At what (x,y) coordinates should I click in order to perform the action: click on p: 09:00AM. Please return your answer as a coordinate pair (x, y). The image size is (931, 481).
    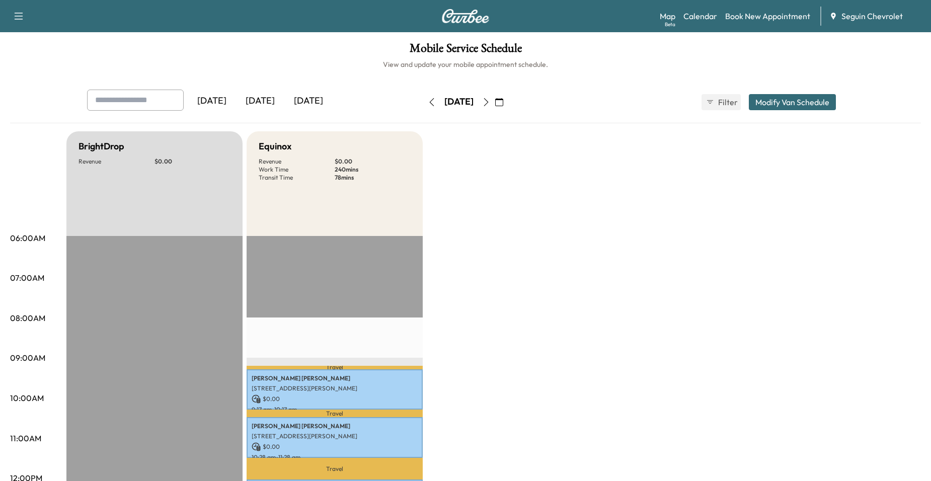
    Looking at the image, I should click on (28, 358).